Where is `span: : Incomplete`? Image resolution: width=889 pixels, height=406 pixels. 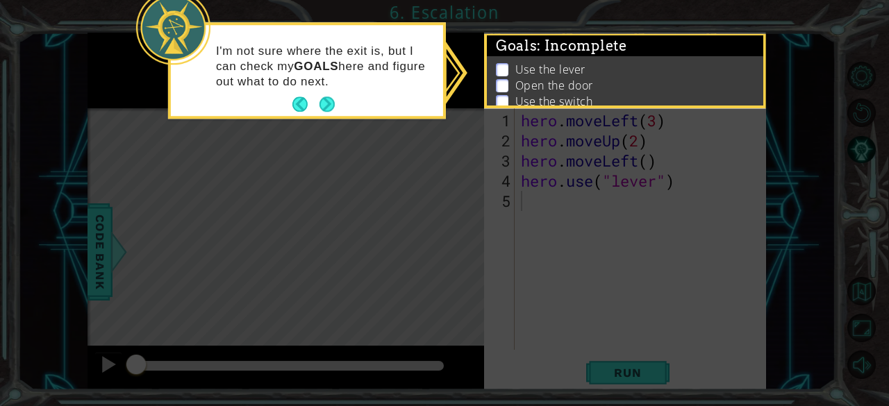 span: : Incomplete is located at coordinates (581, 46).